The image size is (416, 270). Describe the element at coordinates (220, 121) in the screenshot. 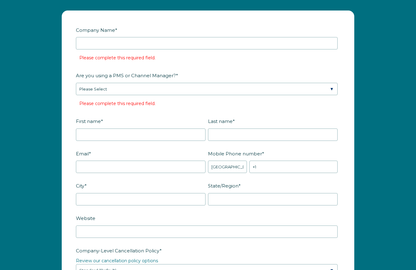

I see `span: Last name` at that location.